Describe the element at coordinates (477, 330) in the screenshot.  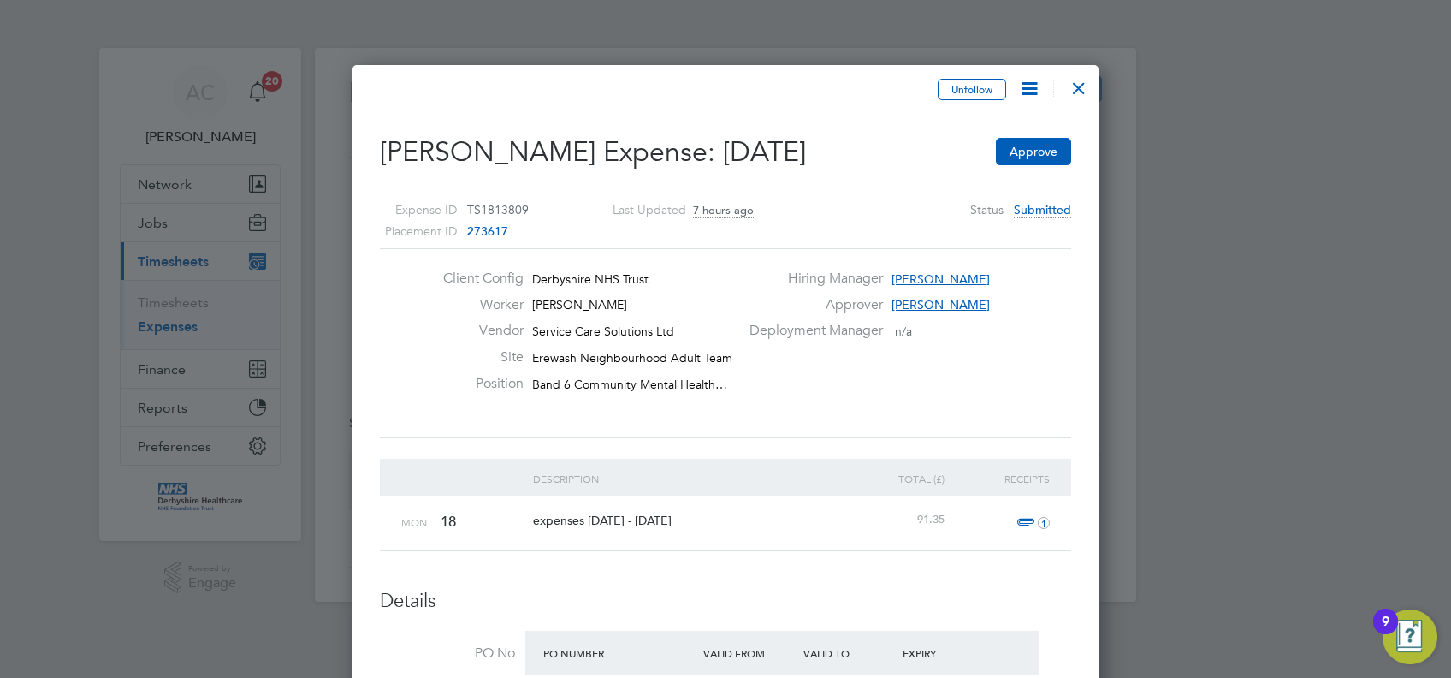
I see `label: Vendor` at that location.